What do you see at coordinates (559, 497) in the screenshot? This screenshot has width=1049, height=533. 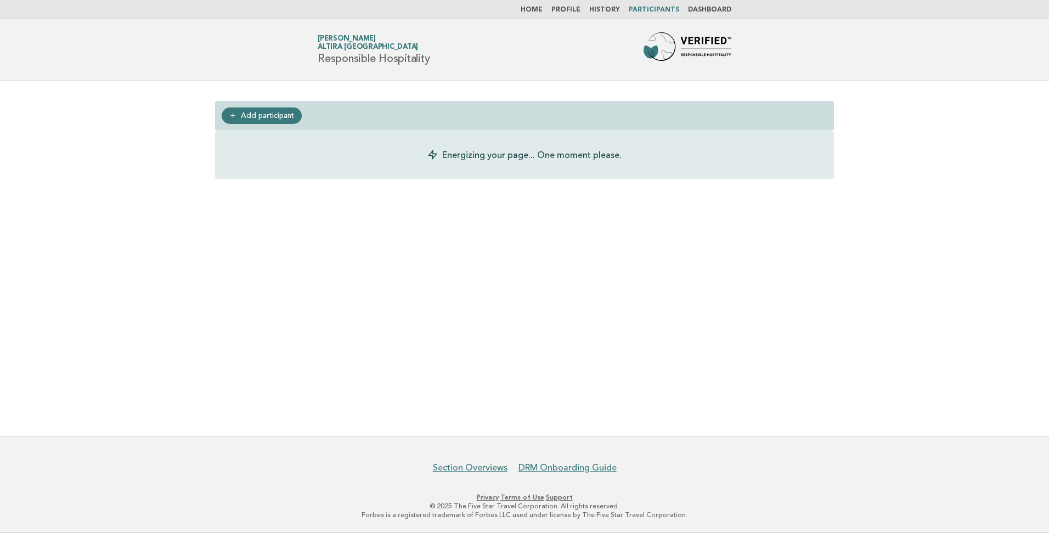 I see `a: Support` at bounding box center [559, 497].